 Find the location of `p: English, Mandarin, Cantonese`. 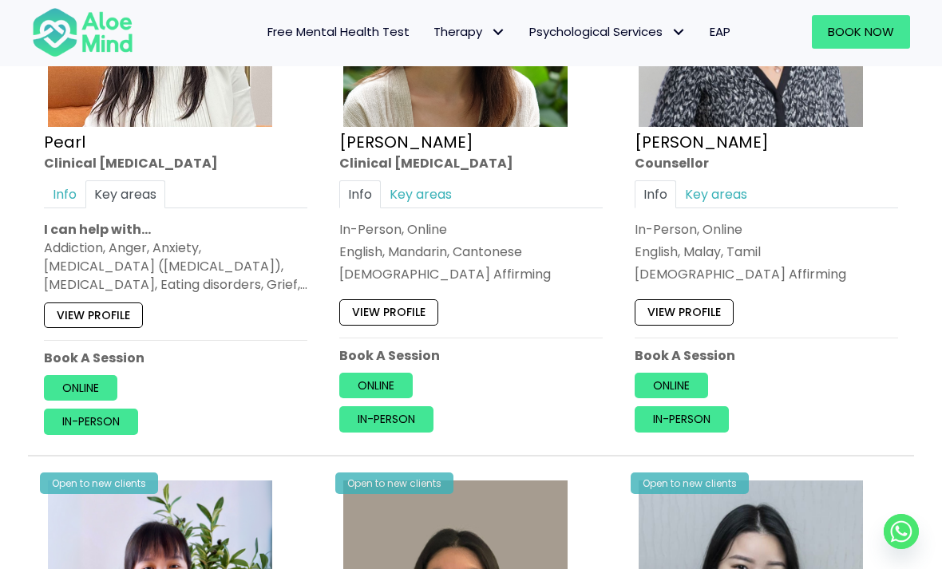

p: English, Mandarin, Cantonese is located at coordinates (471, 252).